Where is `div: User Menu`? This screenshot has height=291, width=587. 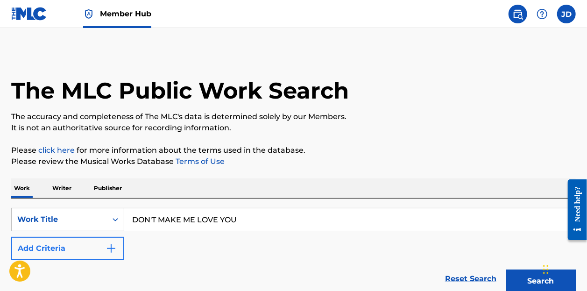
div: User Menu is located at coordinates (566, 14).